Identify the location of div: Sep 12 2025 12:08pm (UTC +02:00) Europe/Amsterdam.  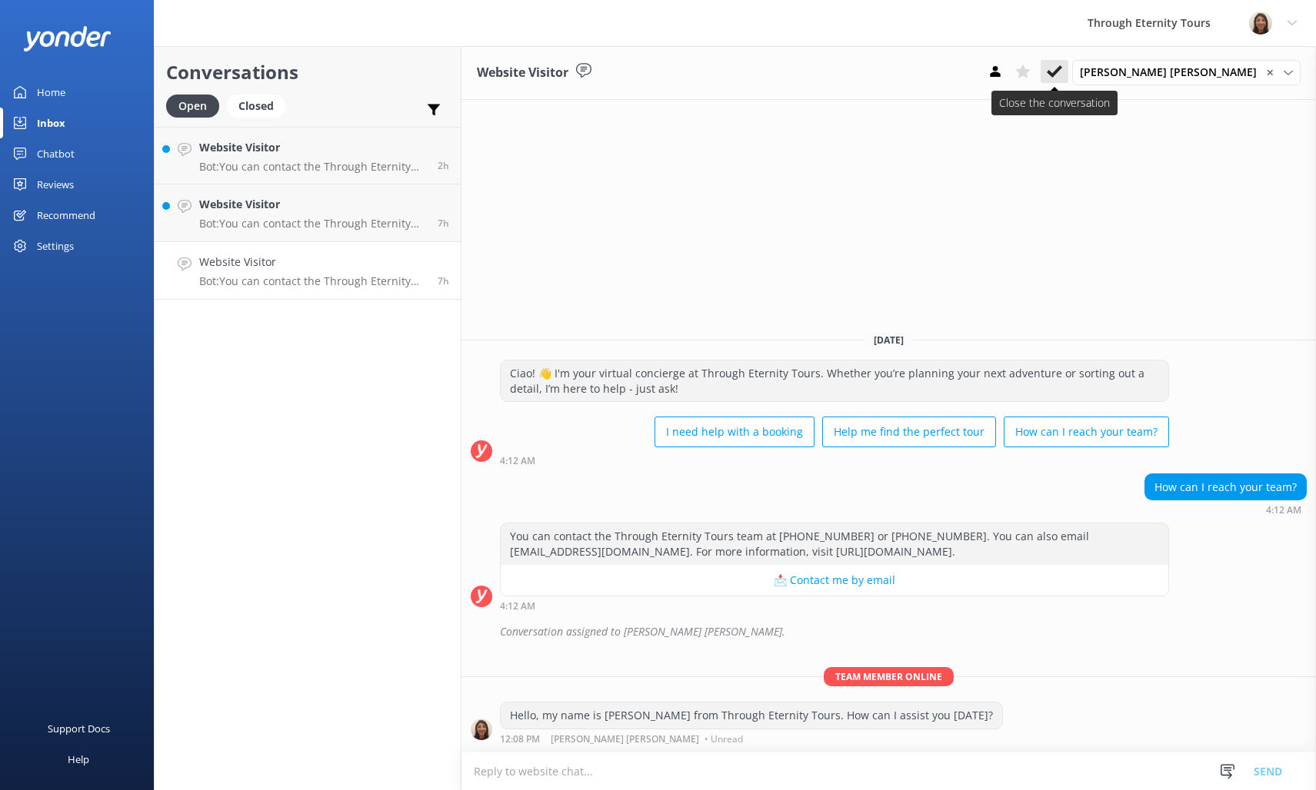
(751, 739).